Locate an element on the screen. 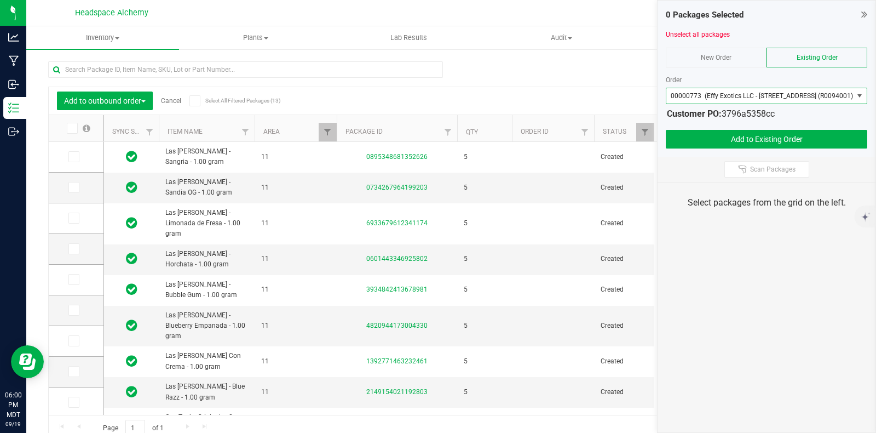 The height and width of the screenshot is (433, 876). inline-svg: Analytics is located at coordinates (14, 37).